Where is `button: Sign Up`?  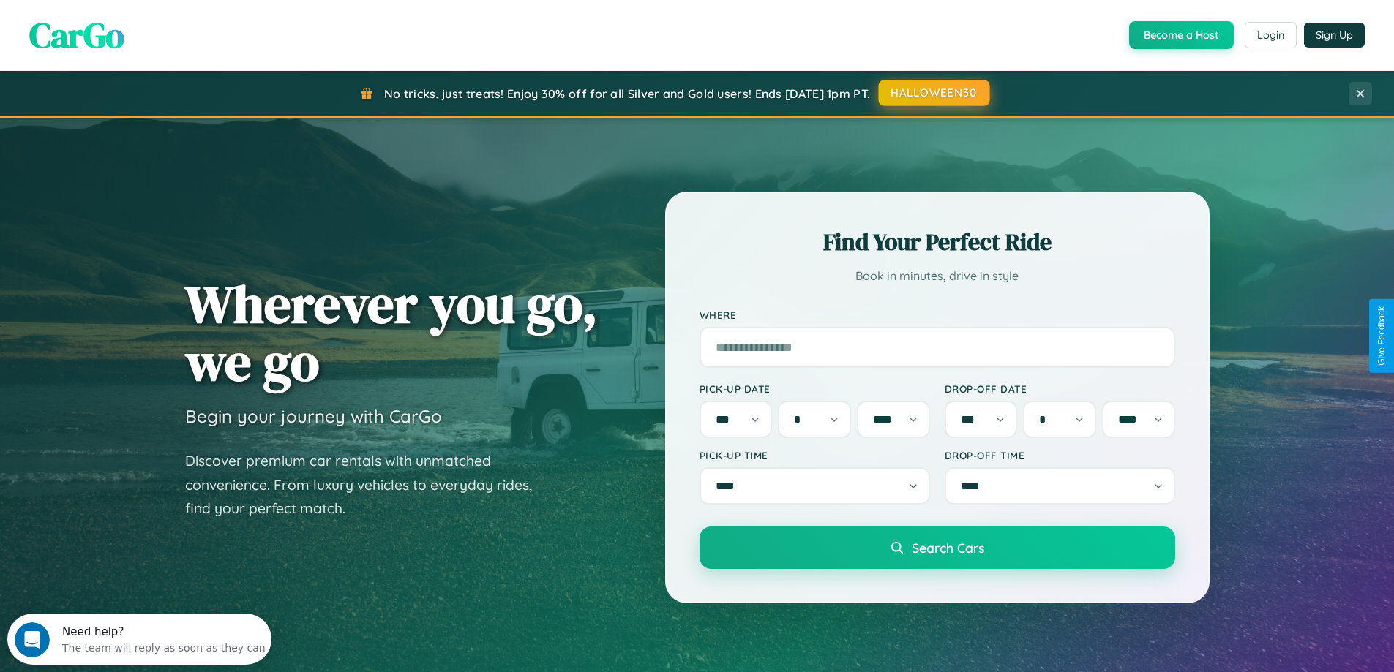 button: Sign Up is located at coordinates (1334, 35).